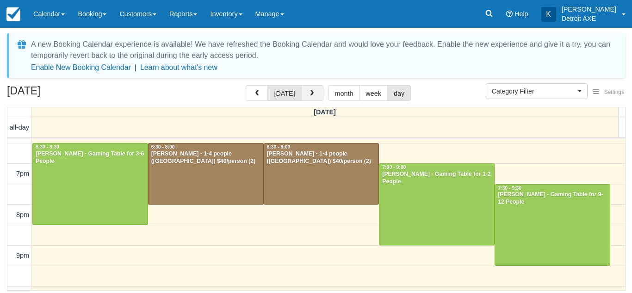  What do you see at coordinates (522, 14) in the screenshot?
I see `span: Help` at bounding box center [522, 14].